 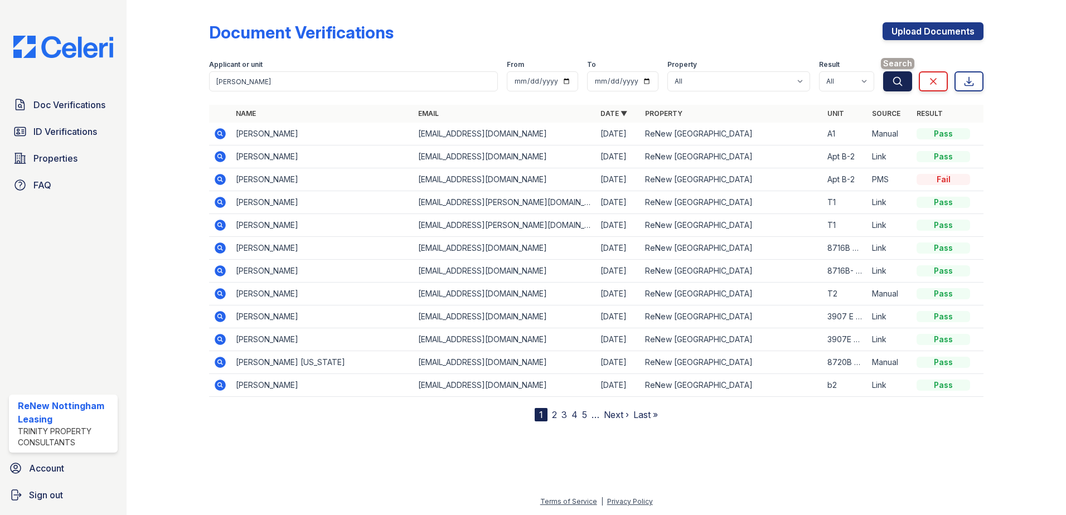 I want to click on span: Account, so click(x=46, y=468).